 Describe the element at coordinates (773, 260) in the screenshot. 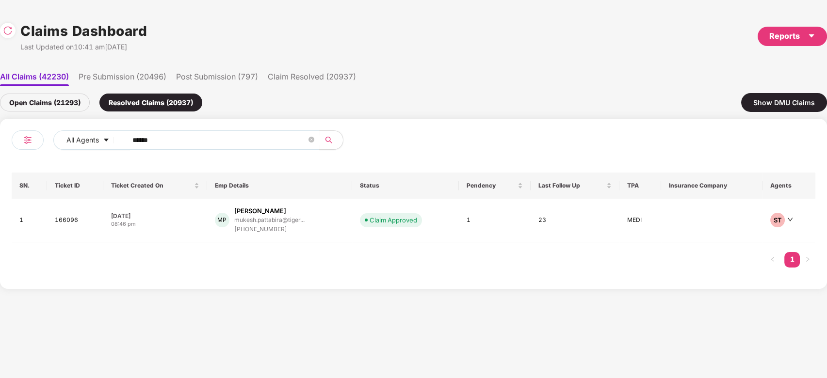

I see `button: left` at that location.